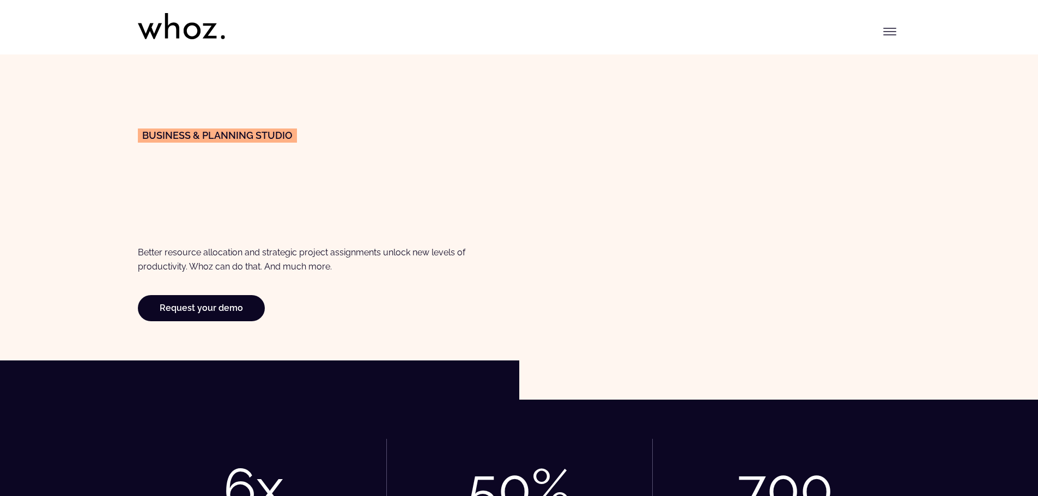 This screenshot has height=496, width=1038. I want to click on a: Request your demo, so click(201, 308).